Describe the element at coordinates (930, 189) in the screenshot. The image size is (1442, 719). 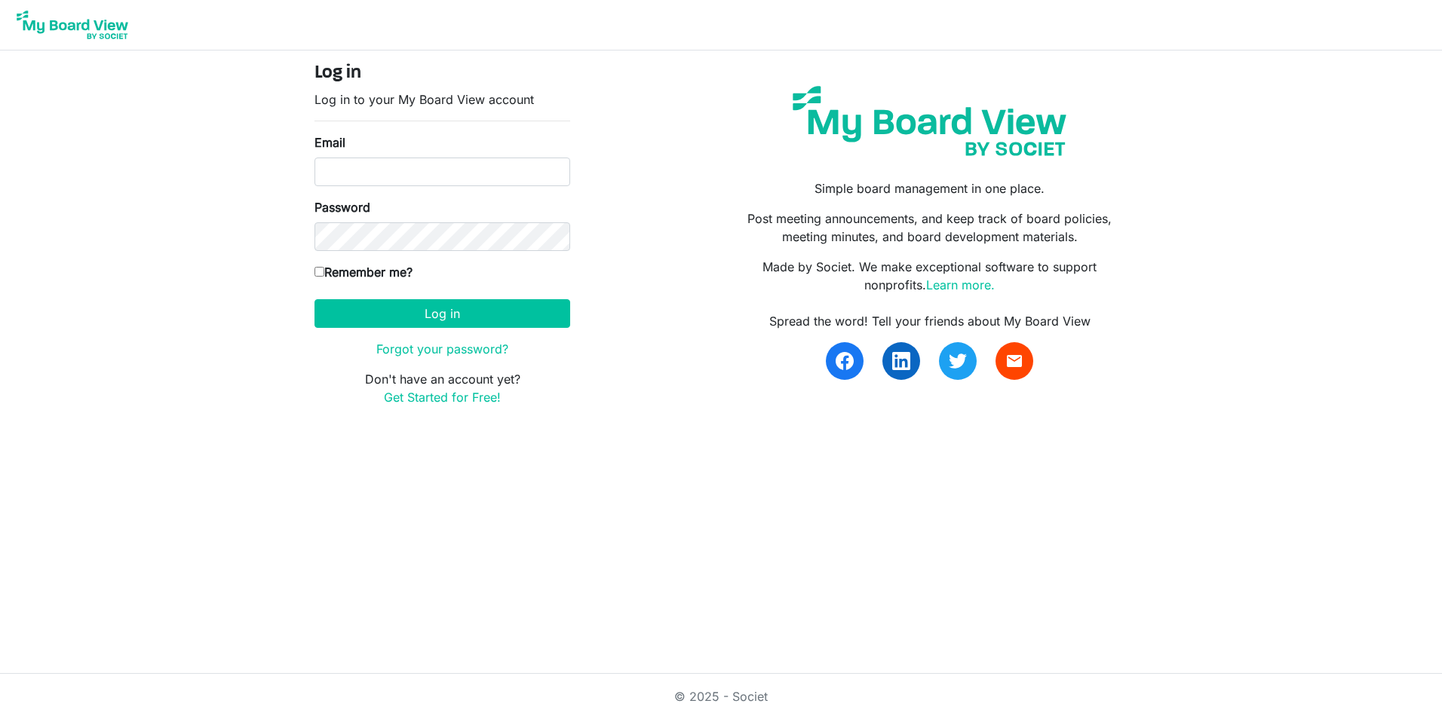
I see `p: Simple board management in one place.` at that location.